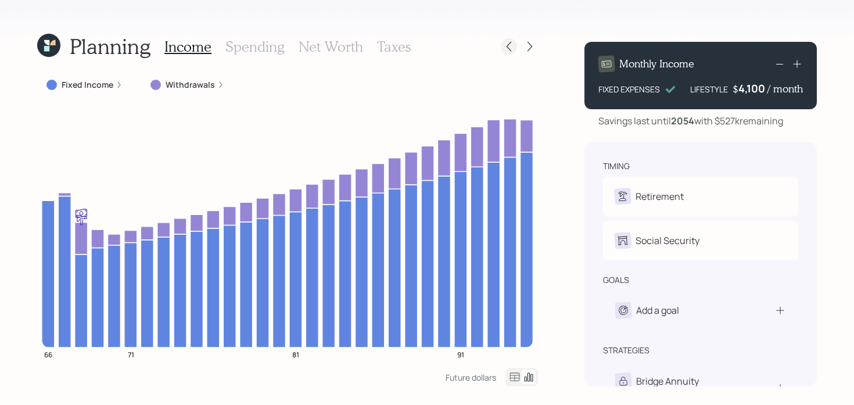  I want to click on div: FIXED EXPENSES, so click(629, 89).